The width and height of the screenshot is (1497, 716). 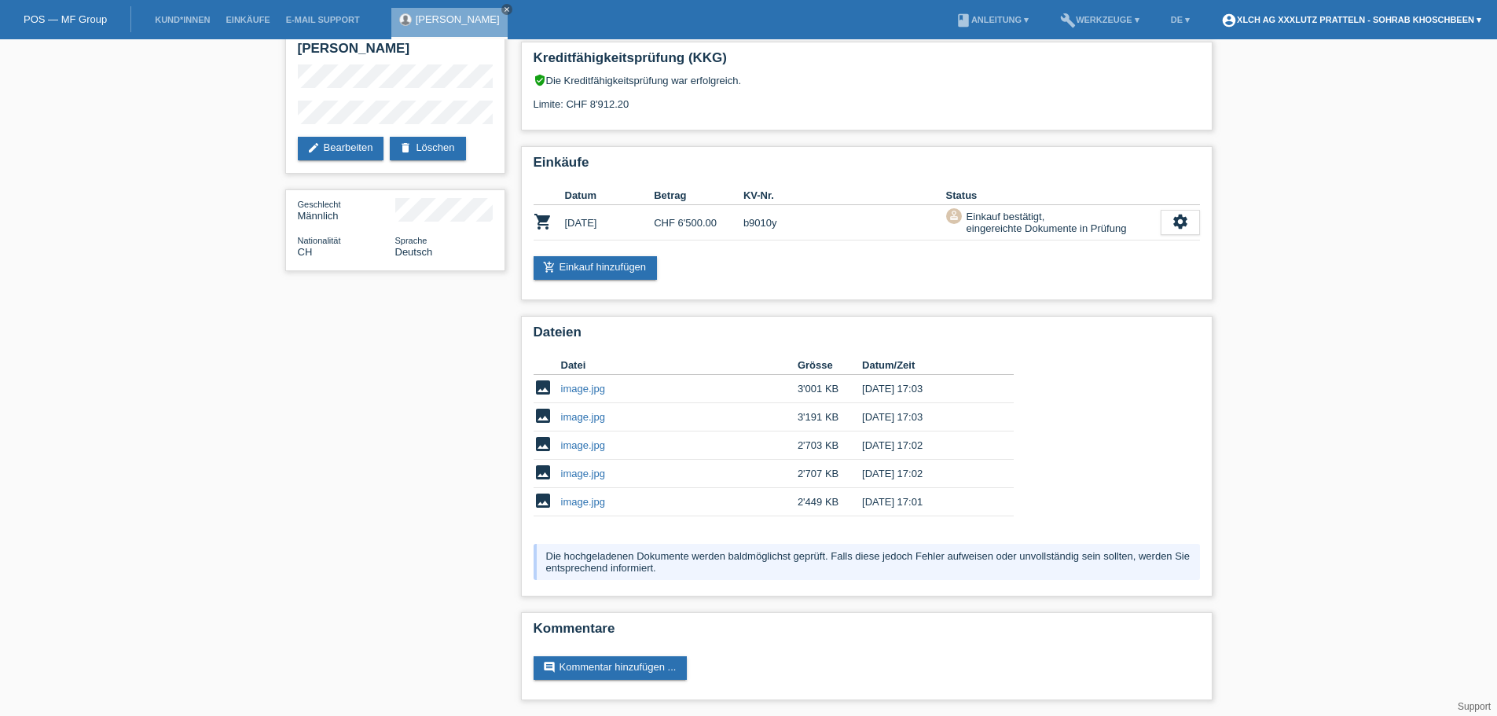 I want to click on i: delete, so click(x=406, y=148).